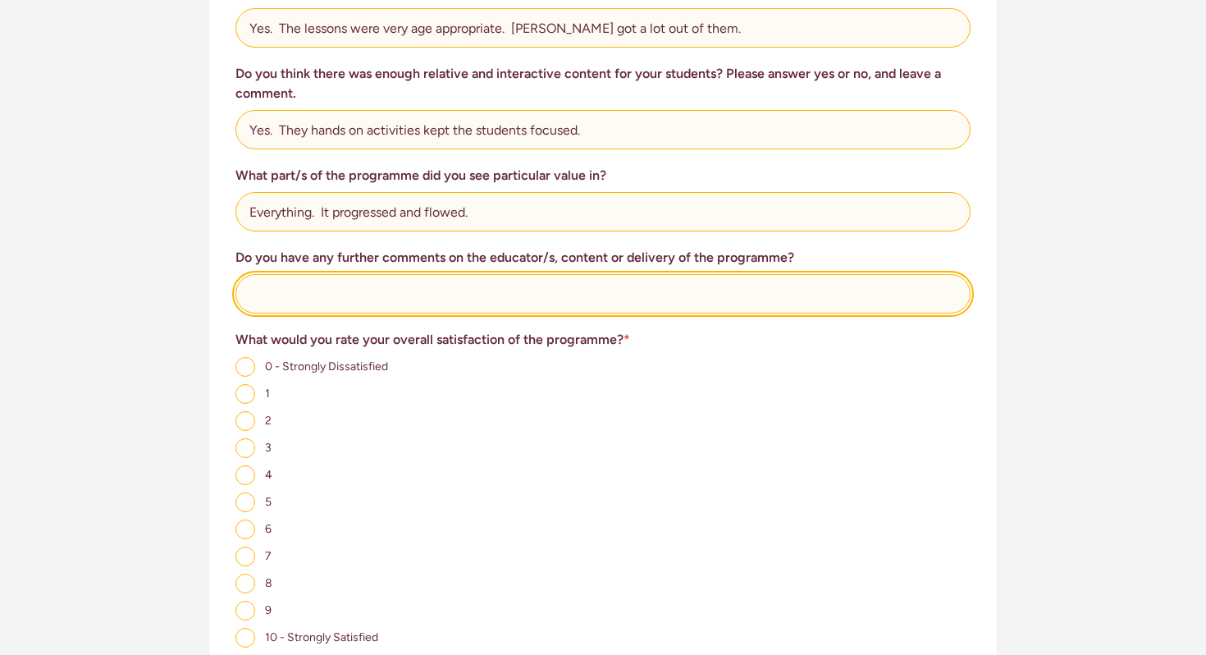 The height and width of the screenshot is (655, 1206). What do you see at coordinates (268, 420) in the screenshot?
I see `span: 2` at bounding box center [268, 420].